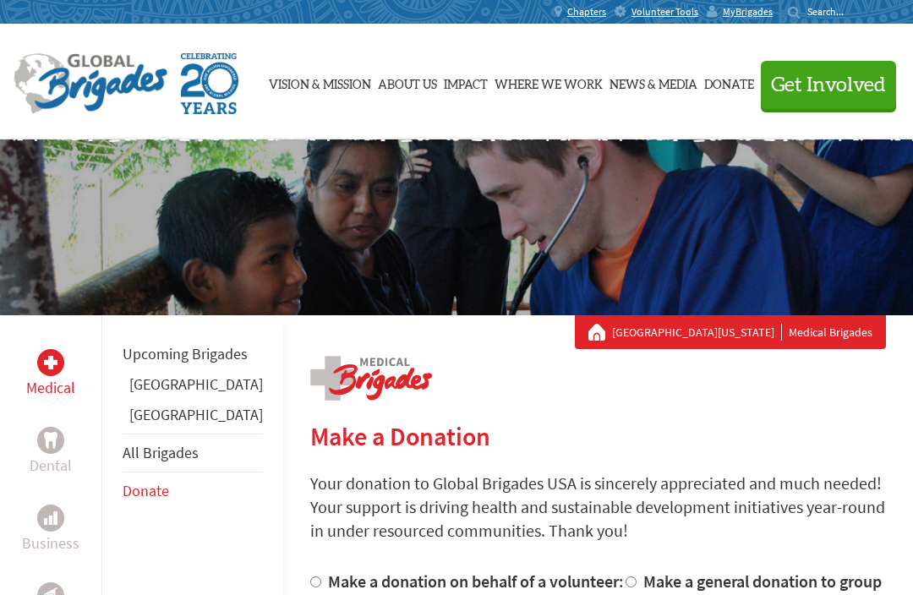  What do you see at coordinates (51, 543) in the screenshot?
I see `p: Business` at bounding box center [51, 543].